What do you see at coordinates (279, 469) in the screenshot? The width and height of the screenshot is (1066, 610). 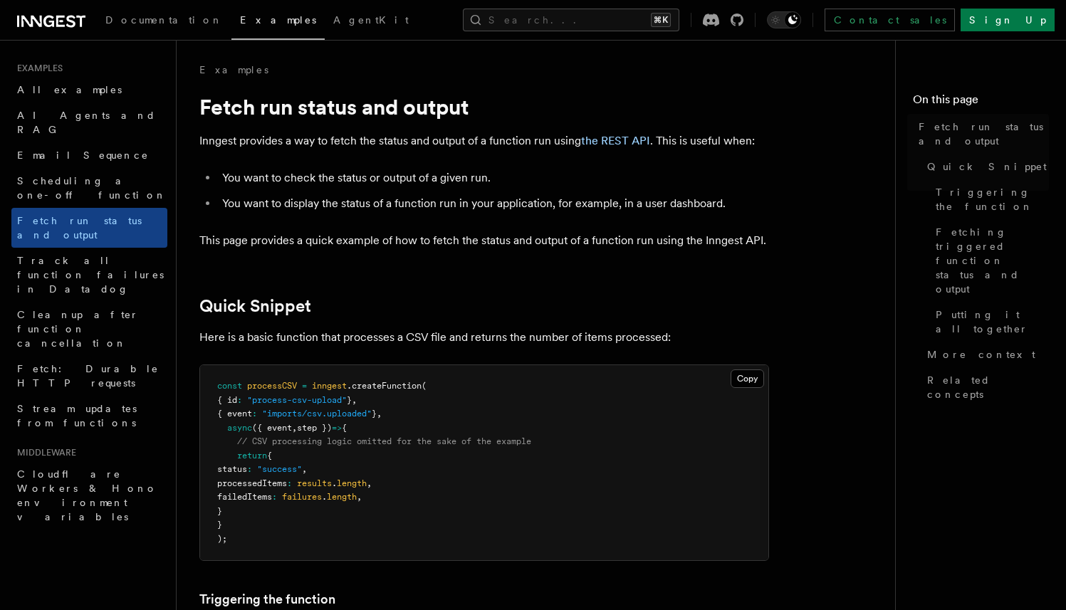 I see `span: "success"` at bounding box center [279, 469].